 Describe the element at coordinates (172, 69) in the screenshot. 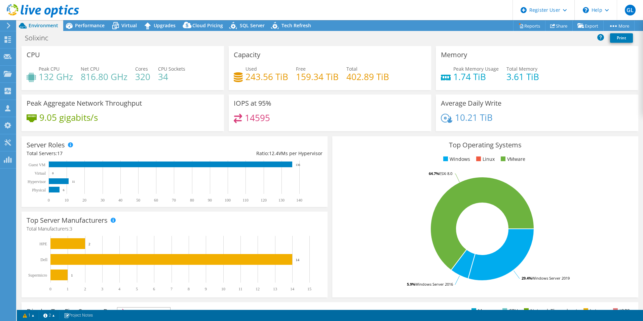

I see `span: CPU Sockets` at that location.